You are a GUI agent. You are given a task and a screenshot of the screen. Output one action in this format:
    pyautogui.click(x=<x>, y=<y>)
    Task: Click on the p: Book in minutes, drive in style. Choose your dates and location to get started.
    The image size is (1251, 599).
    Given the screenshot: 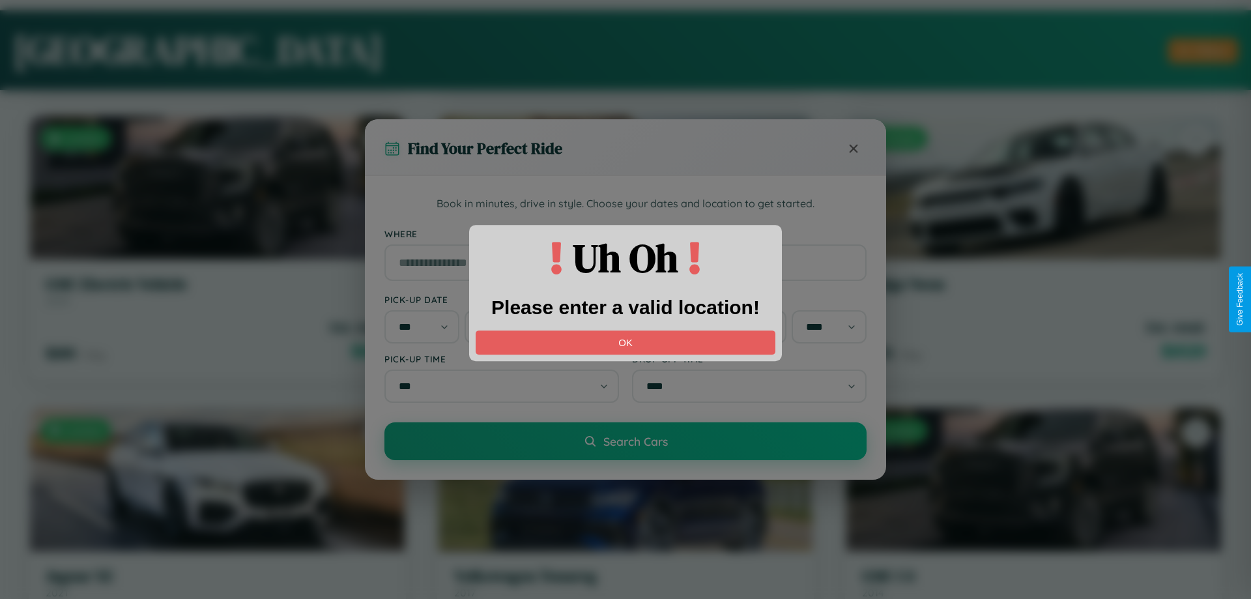 What is the action you would take?
    pyautogui.click(x=625, y=204)
    